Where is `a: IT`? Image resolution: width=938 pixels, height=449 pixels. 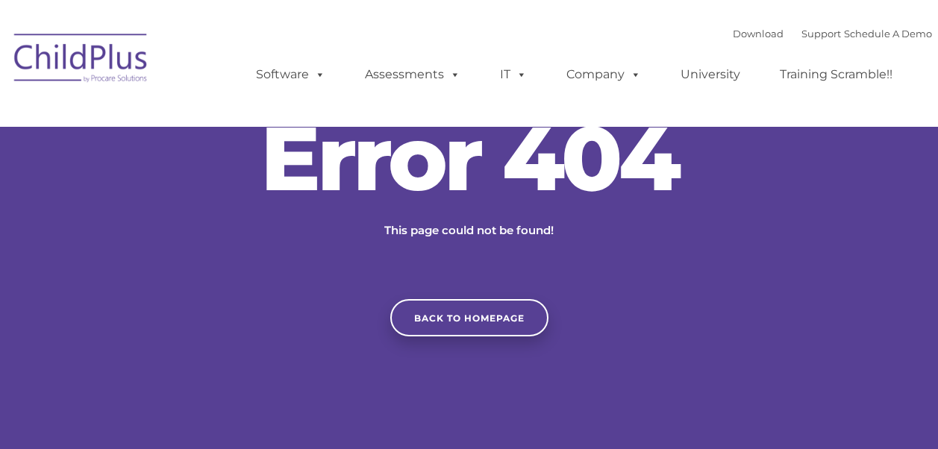
a: IT is located at coordinates (514, 75).